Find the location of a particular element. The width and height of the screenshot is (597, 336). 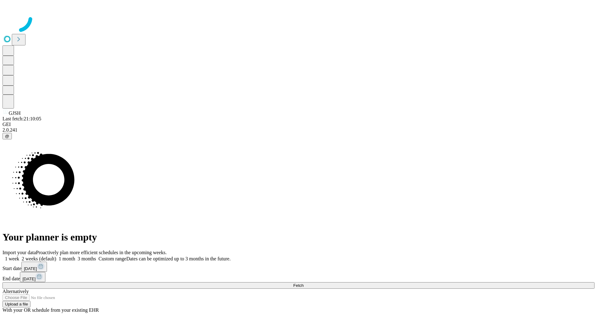

div: 2.0.241 is located at coordinates (298, 130).